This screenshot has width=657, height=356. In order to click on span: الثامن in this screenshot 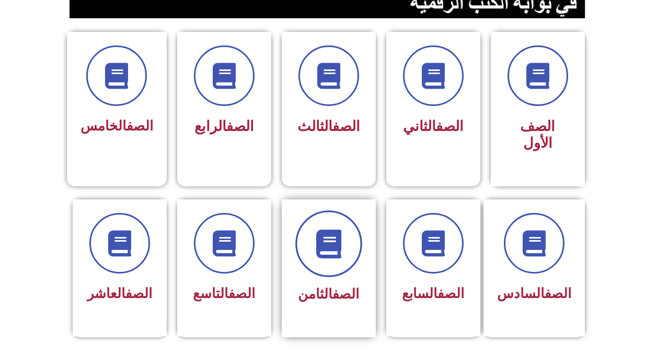, I will do `click(328, 294)`.